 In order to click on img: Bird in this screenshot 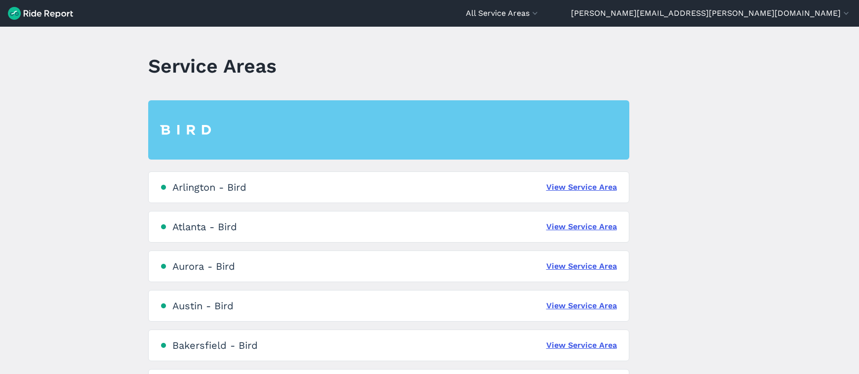, I will do `click(185, 130)`.